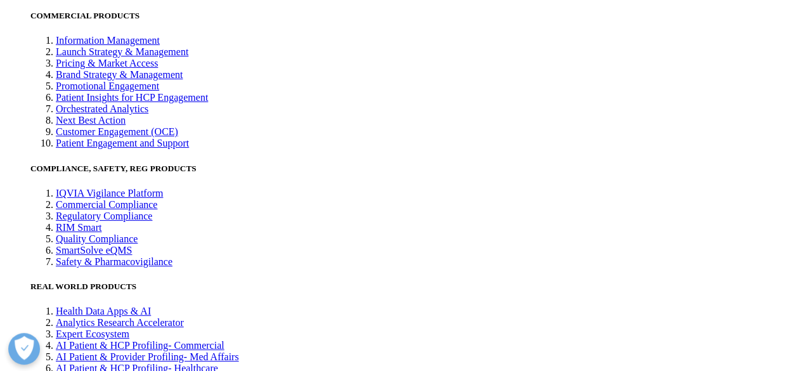 The image size is (802, 371). I want to click on a: Expert Ecosystem​, so click(93, 333).